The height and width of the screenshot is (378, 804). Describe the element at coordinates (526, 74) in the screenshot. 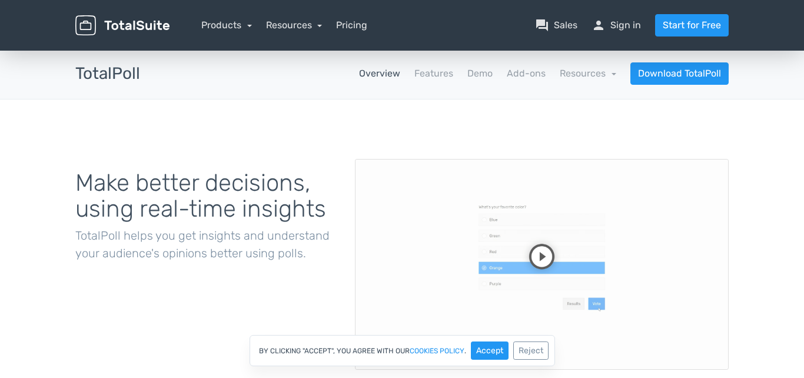

I see `a: Add-ons` at that location.